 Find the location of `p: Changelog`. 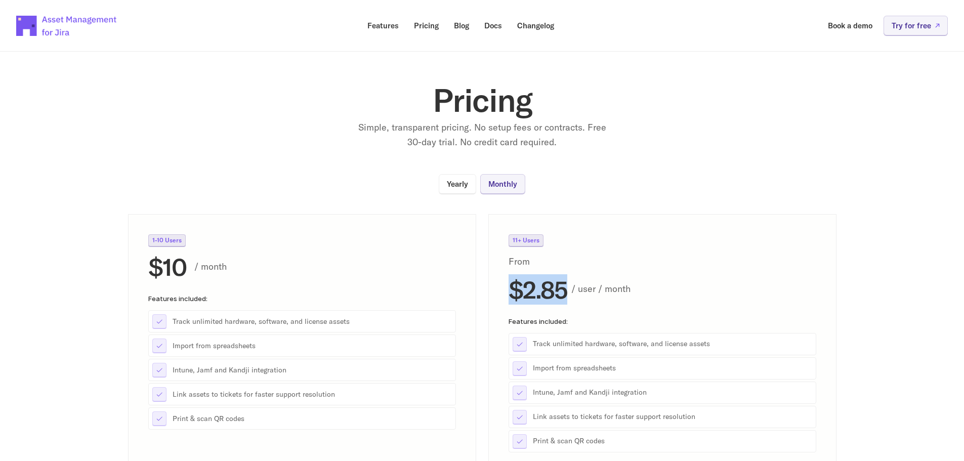

p: Changelog is located at coordinates (536, 25).